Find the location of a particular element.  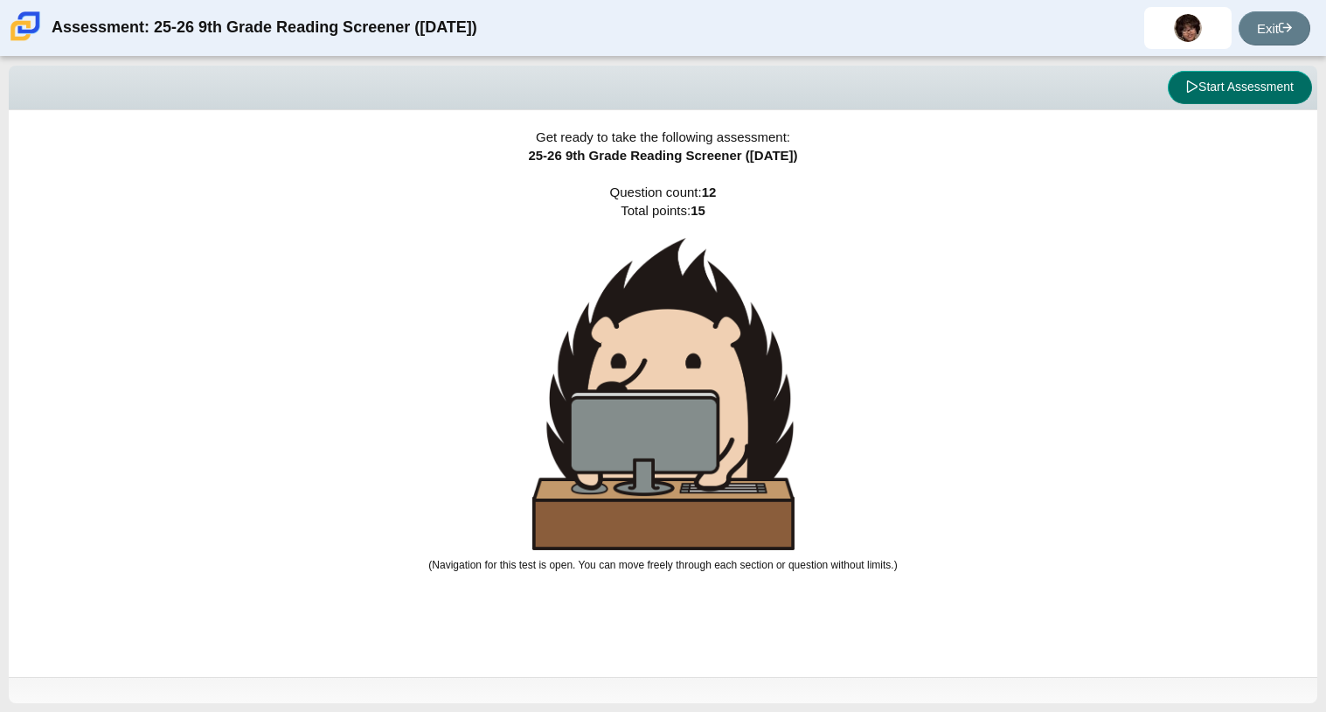

img: Carmen School of Science & Technology is located at coordinates (25, 26).